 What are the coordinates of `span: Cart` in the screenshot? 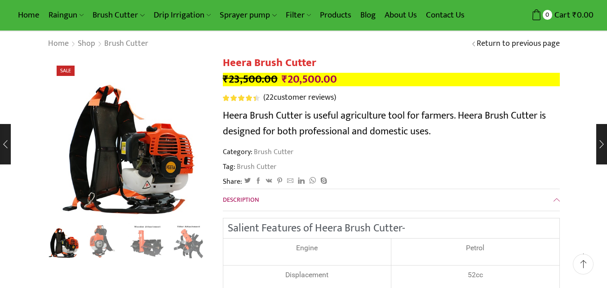 It's located at (561, 15).